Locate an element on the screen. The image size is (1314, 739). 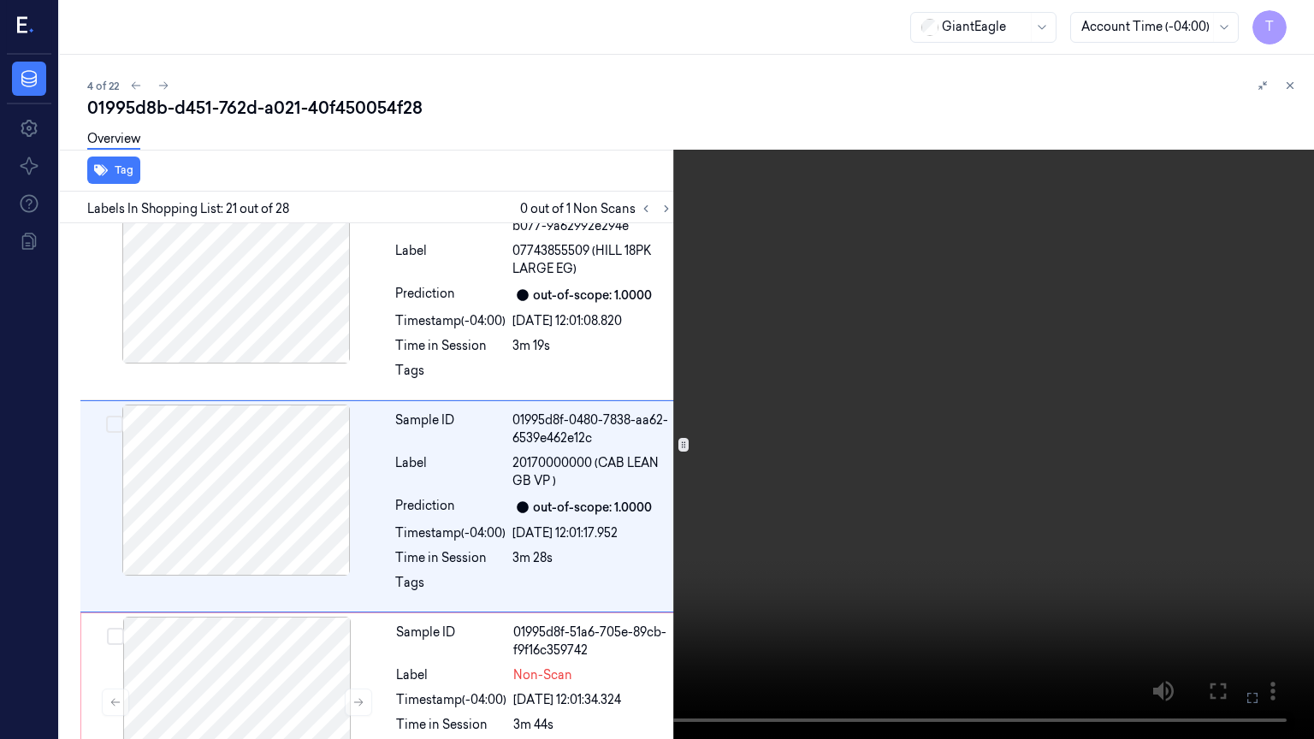
span: Non-Scan is located at coordinates (542, 675).